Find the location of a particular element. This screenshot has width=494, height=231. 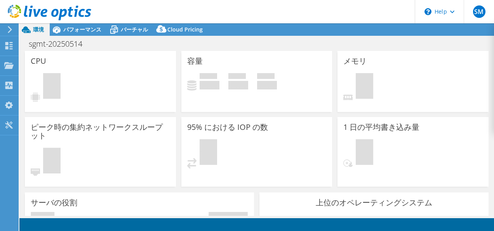

h3: 1 日の平均書き込み量 is located at coordinates (381, 127).